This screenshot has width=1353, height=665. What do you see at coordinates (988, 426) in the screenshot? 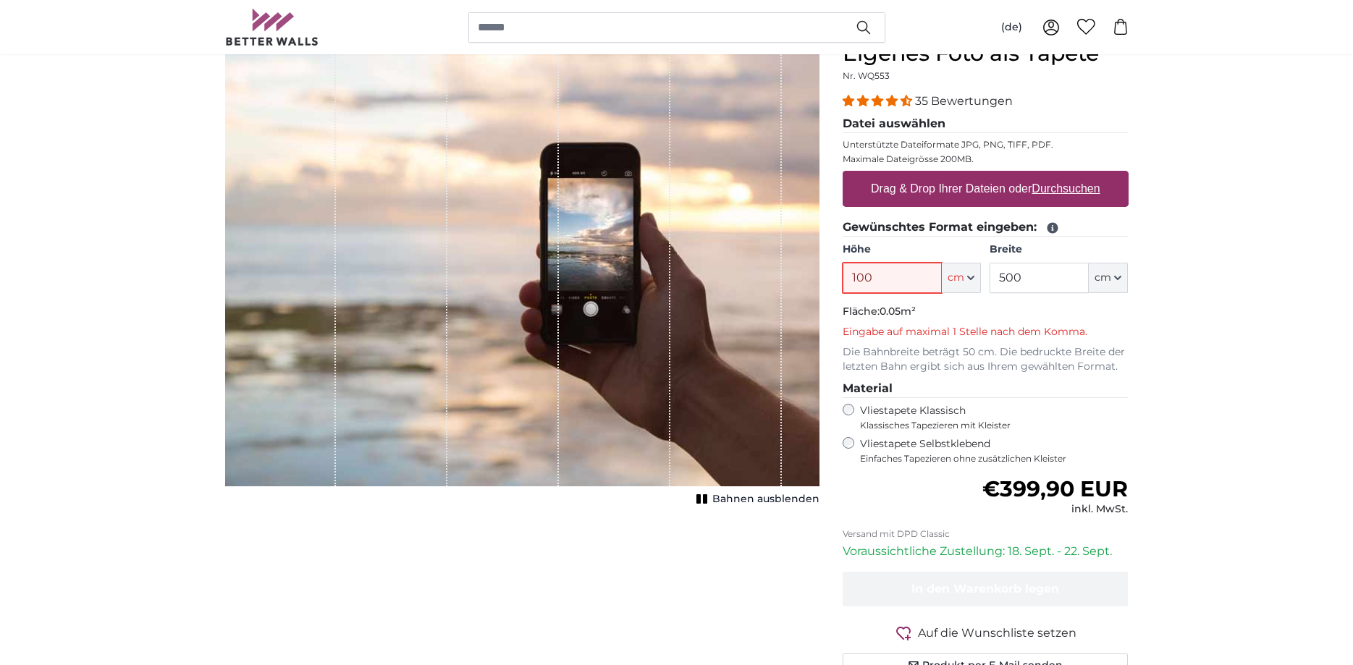
I see `span: Klassisches Tapezieren mit Kleister` at bounding box center [988, 426].